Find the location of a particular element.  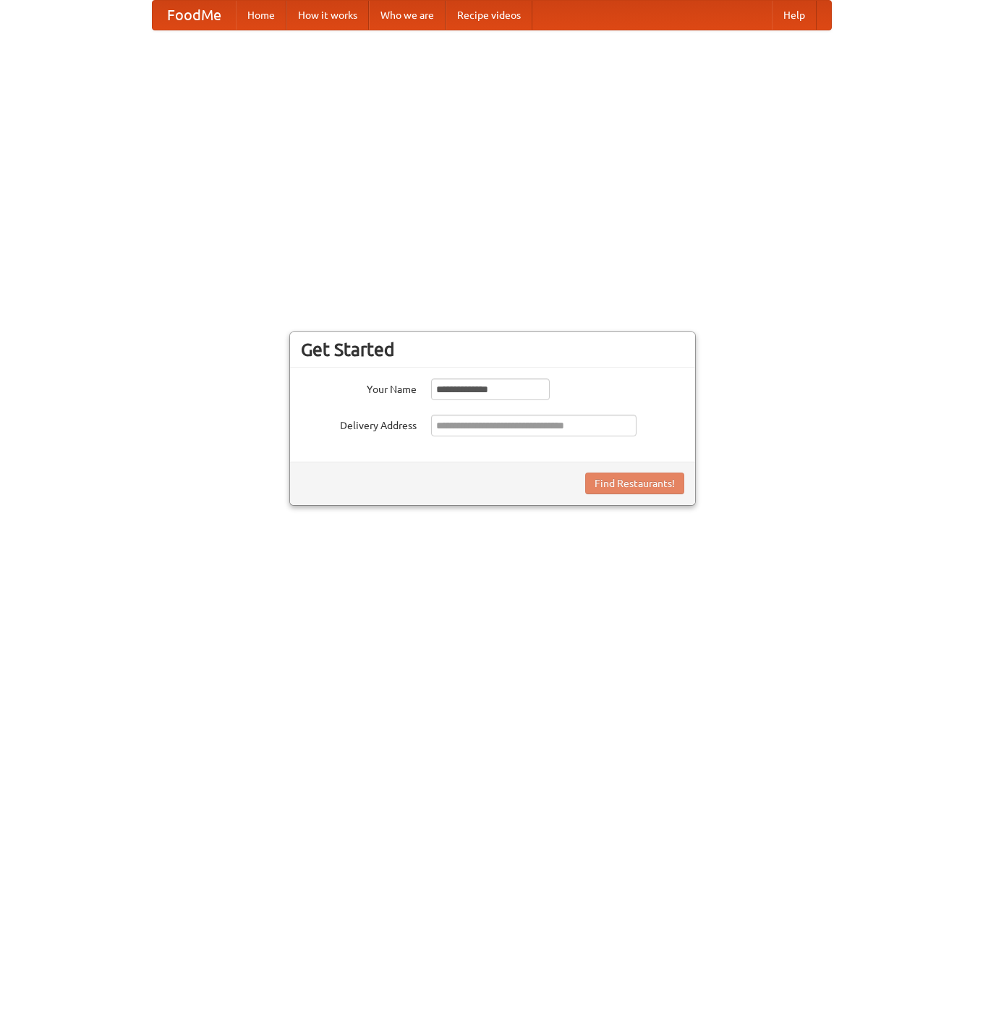

a: FoodMe is located at coordinates (194, 15).